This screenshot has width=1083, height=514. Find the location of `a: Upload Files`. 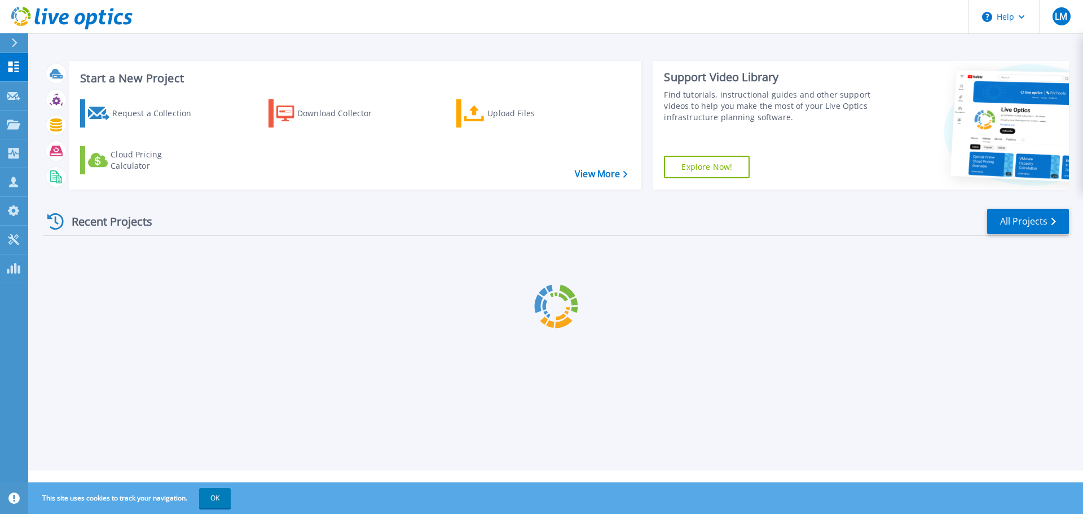

a: Upload Files is located at coordinates (519, 113).